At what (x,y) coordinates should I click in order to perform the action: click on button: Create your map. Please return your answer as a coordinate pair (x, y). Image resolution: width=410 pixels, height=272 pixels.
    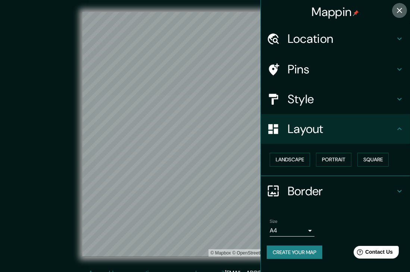
    Looking at the image, I should click on (294, 253).